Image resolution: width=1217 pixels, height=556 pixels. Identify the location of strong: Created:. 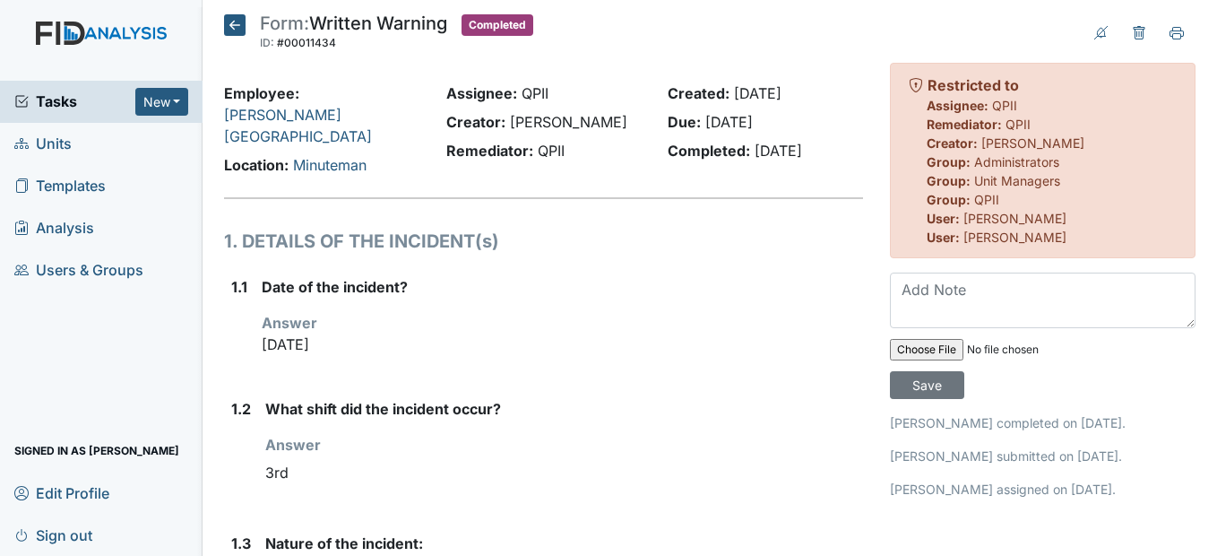
(698, 93).